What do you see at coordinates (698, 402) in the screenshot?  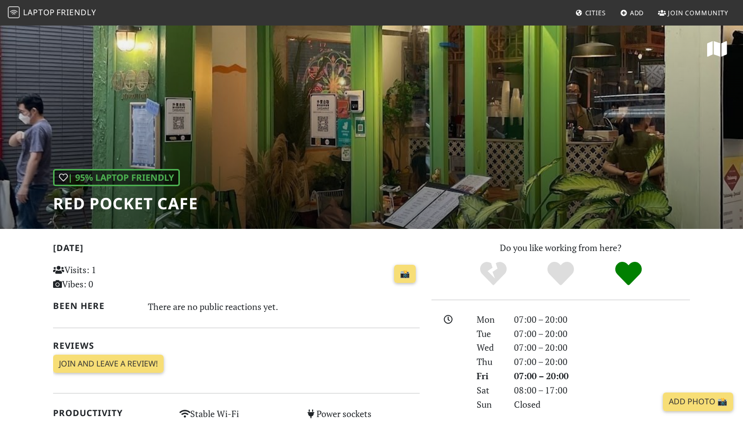 I see `a: Add Photo 📸` at bounding box center [698, 402].